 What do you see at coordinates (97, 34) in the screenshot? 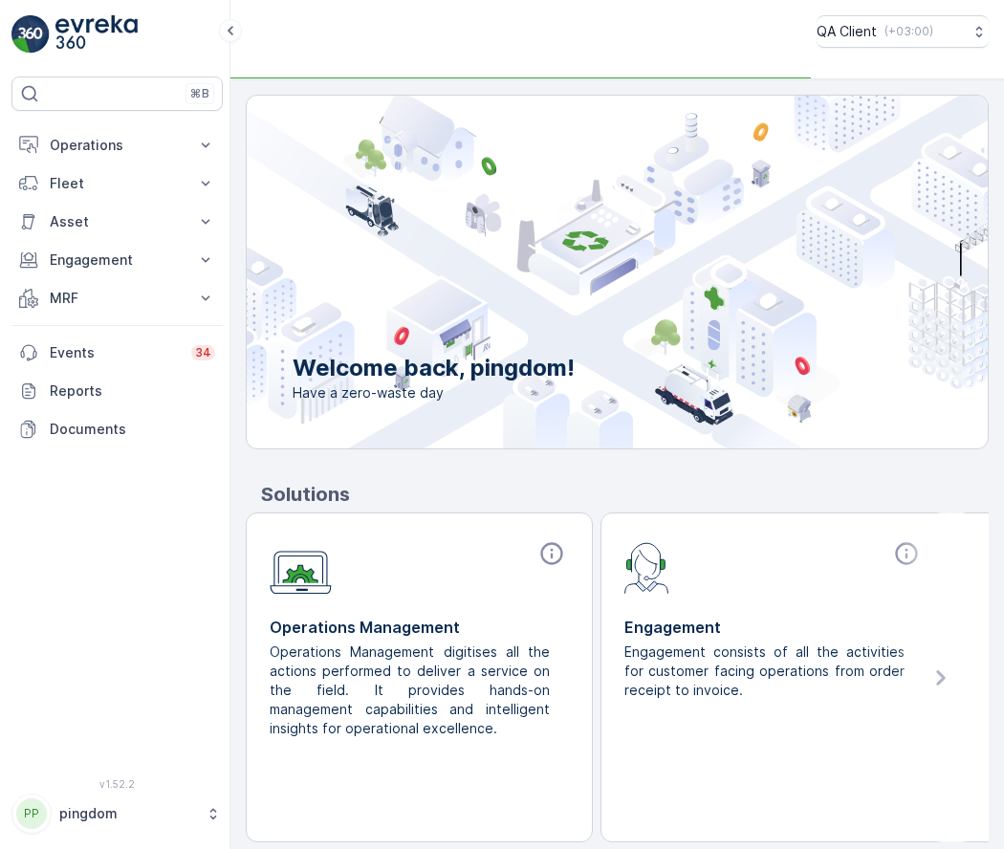
I see `img: logo_light-DOdMpM7g.png` at bounding box center [97, 34].